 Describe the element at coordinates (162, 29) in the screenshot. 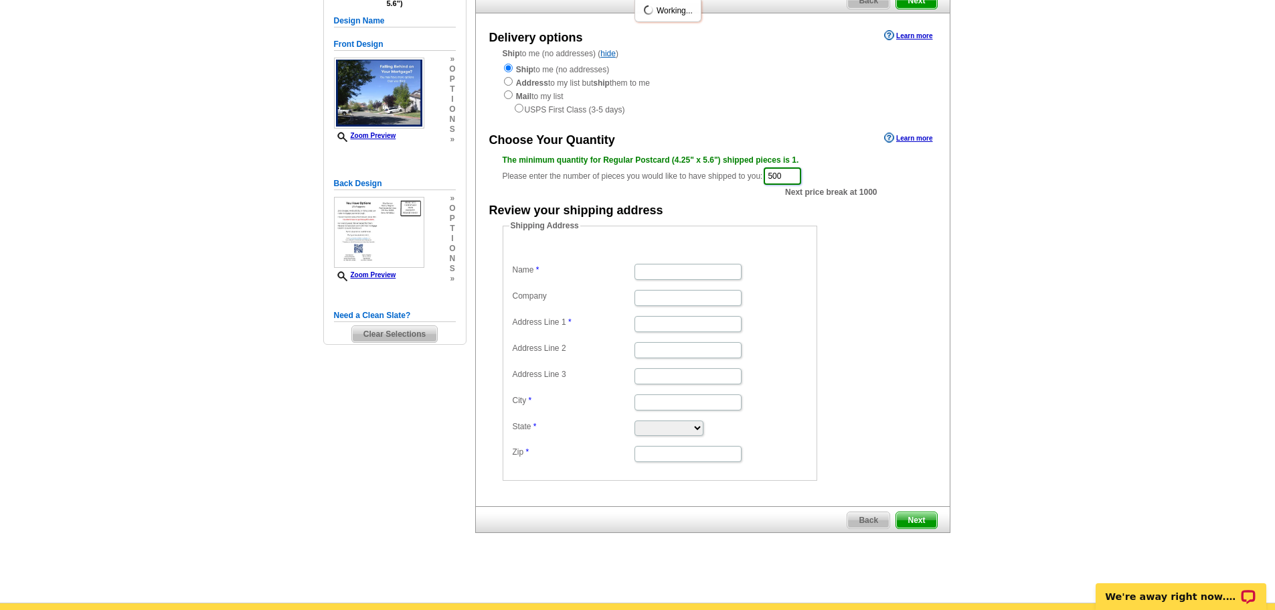

I see `button: Open LiveChat chat widget` at that location.